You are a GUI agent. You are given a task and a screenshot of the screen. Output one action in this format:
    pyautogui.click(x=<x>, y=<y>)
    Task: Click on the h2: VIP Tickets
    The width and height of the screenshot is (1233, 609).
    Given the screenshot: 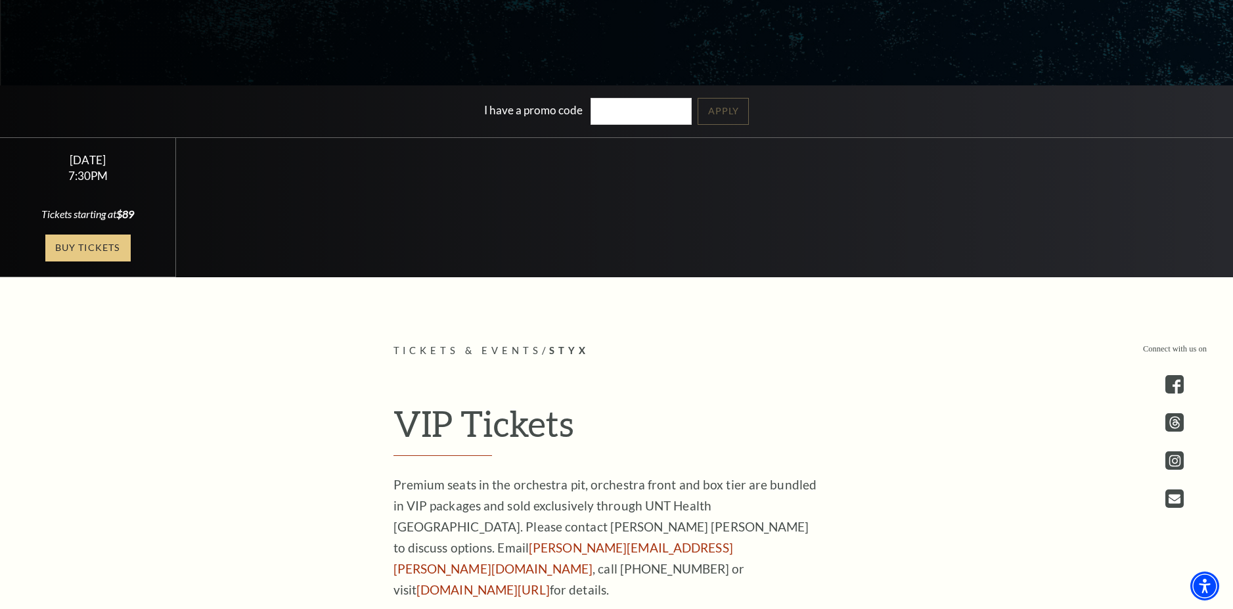 What is the action you would take?
    pyautogui.click(x=617, y=429)
    